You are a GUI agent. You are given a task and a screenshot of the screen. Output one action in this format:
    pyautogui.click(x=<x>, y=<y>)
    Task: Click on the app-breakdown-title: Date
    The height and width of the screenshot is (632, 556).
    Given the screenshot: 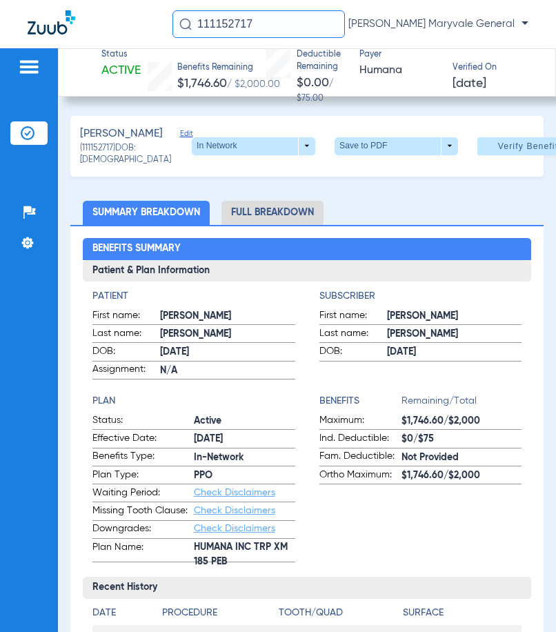 What is the action you would take?
    pyautogui.click(x=121, y=615)
    